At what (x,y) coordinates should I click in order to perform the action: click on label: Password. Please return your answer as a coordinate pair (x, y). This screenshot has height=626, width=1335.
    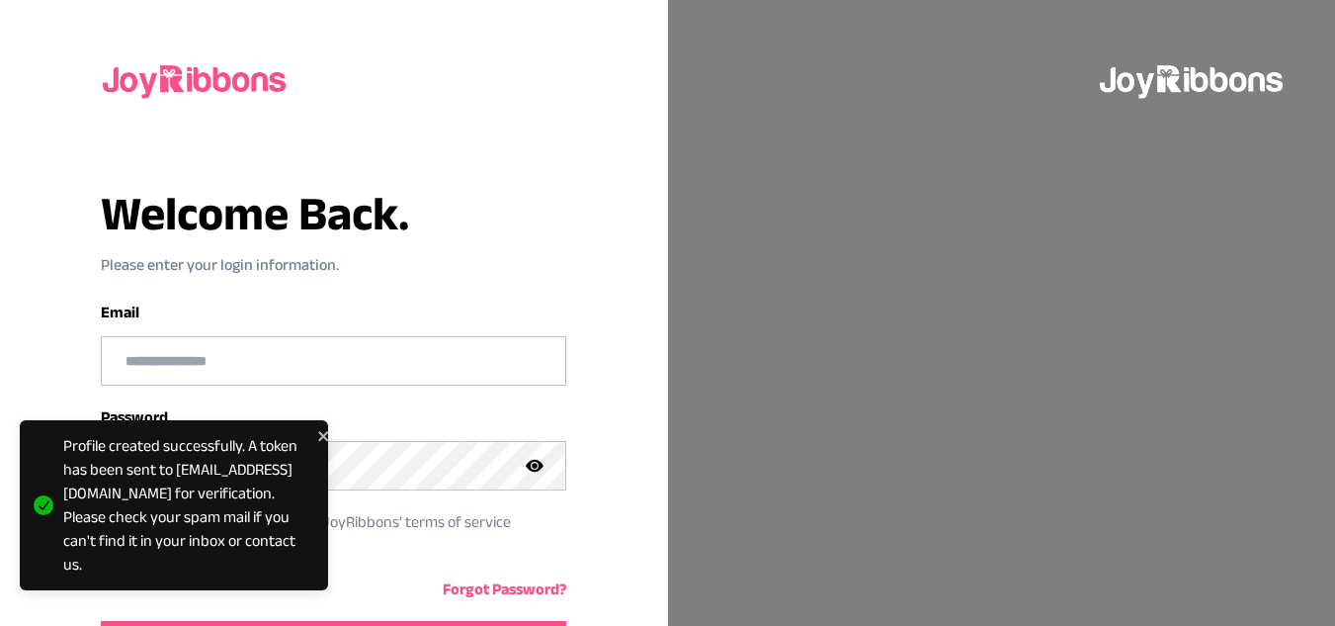
    Looking at the image, I should click on (134, 416).